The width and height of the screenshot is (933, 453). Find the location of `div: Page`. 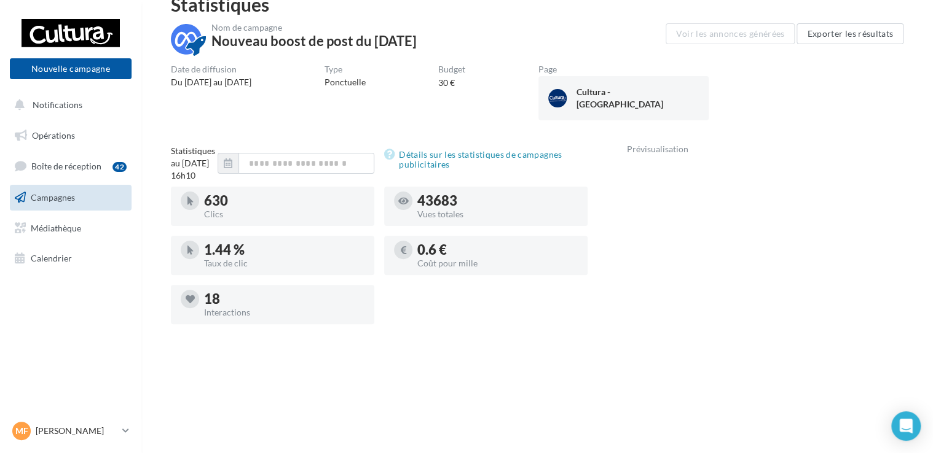

div: Page is located at coordinates (623, 69).